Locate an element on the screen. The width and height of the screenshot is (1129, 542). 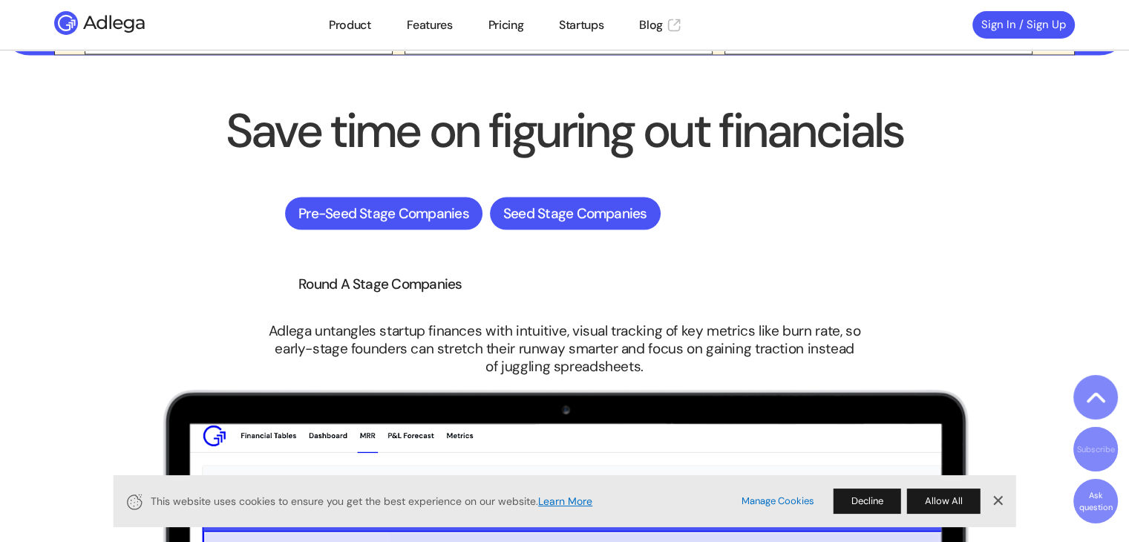
button: Allow All is located at coordinates (944, 501).